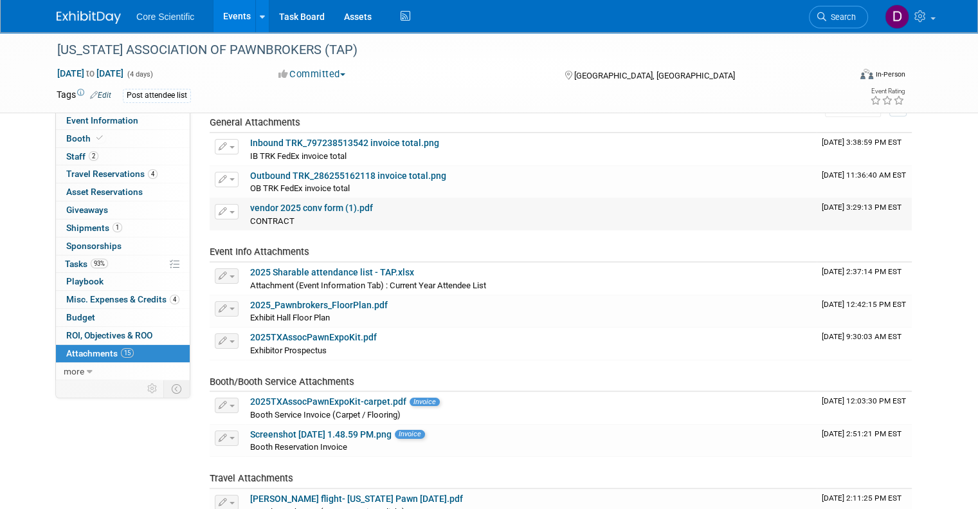  What do you see at coordinates (123, 174) in the screenshot?
I see `a: Travel Reservations4` at bounding box center [123, 174].